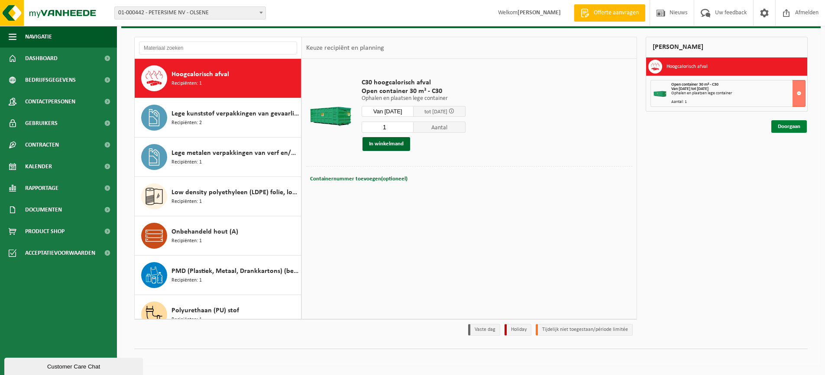 This screenshot has height=375, width=825. Describe the element at coordinates (60, 253) in the screenshot. I see `span: Acceptatievoorwaarden` at that location.